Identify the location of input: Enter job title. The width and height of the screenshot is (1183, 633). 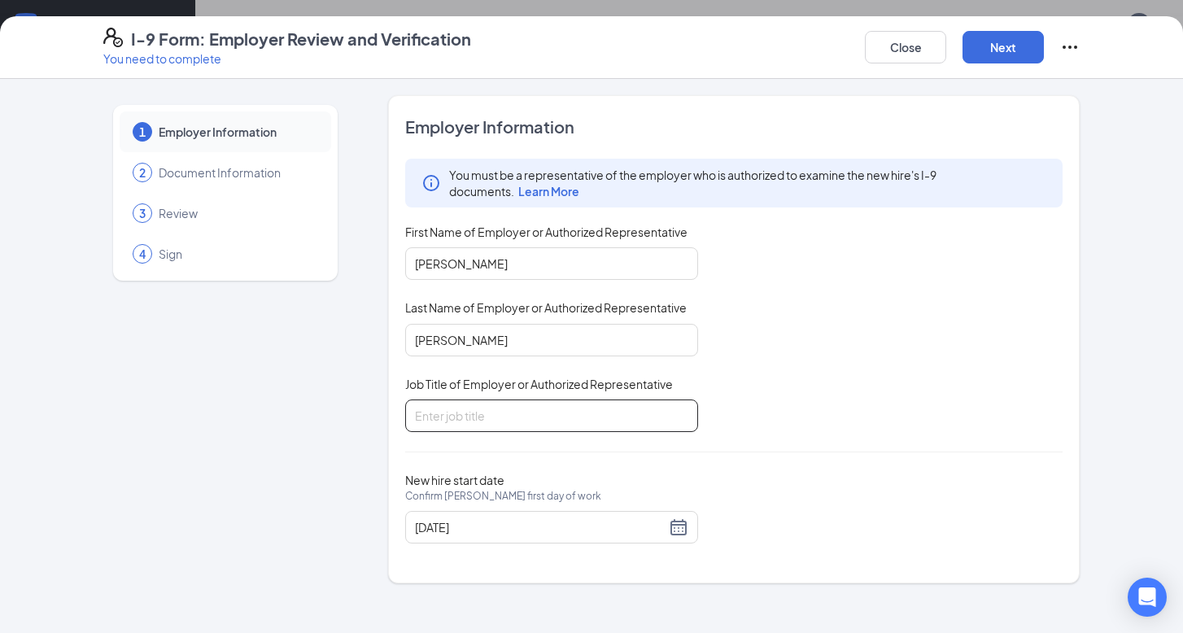
(552, 416).